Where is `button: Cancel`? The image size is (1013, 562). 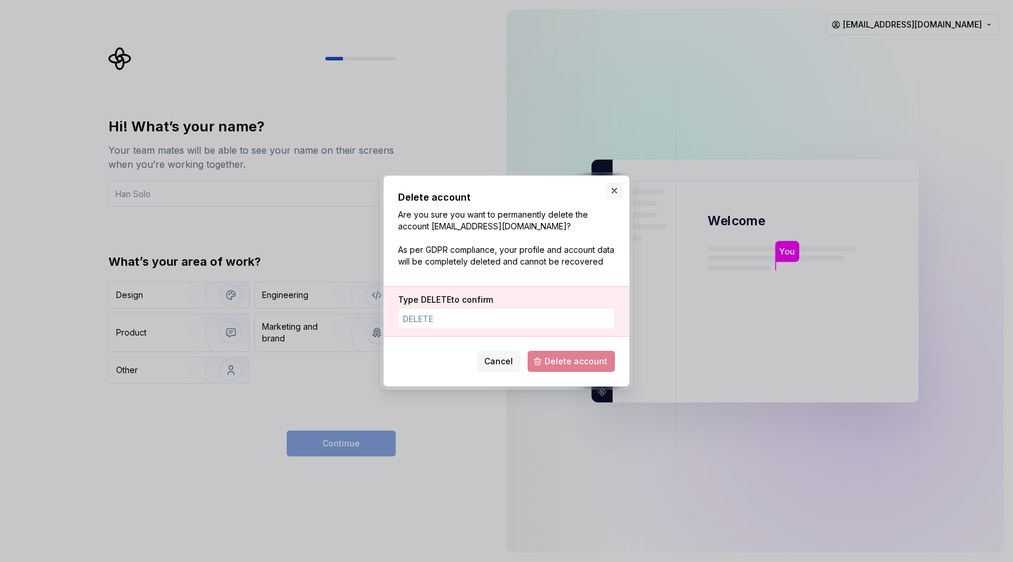
button: Cancel is located at coordinates (498, 361).